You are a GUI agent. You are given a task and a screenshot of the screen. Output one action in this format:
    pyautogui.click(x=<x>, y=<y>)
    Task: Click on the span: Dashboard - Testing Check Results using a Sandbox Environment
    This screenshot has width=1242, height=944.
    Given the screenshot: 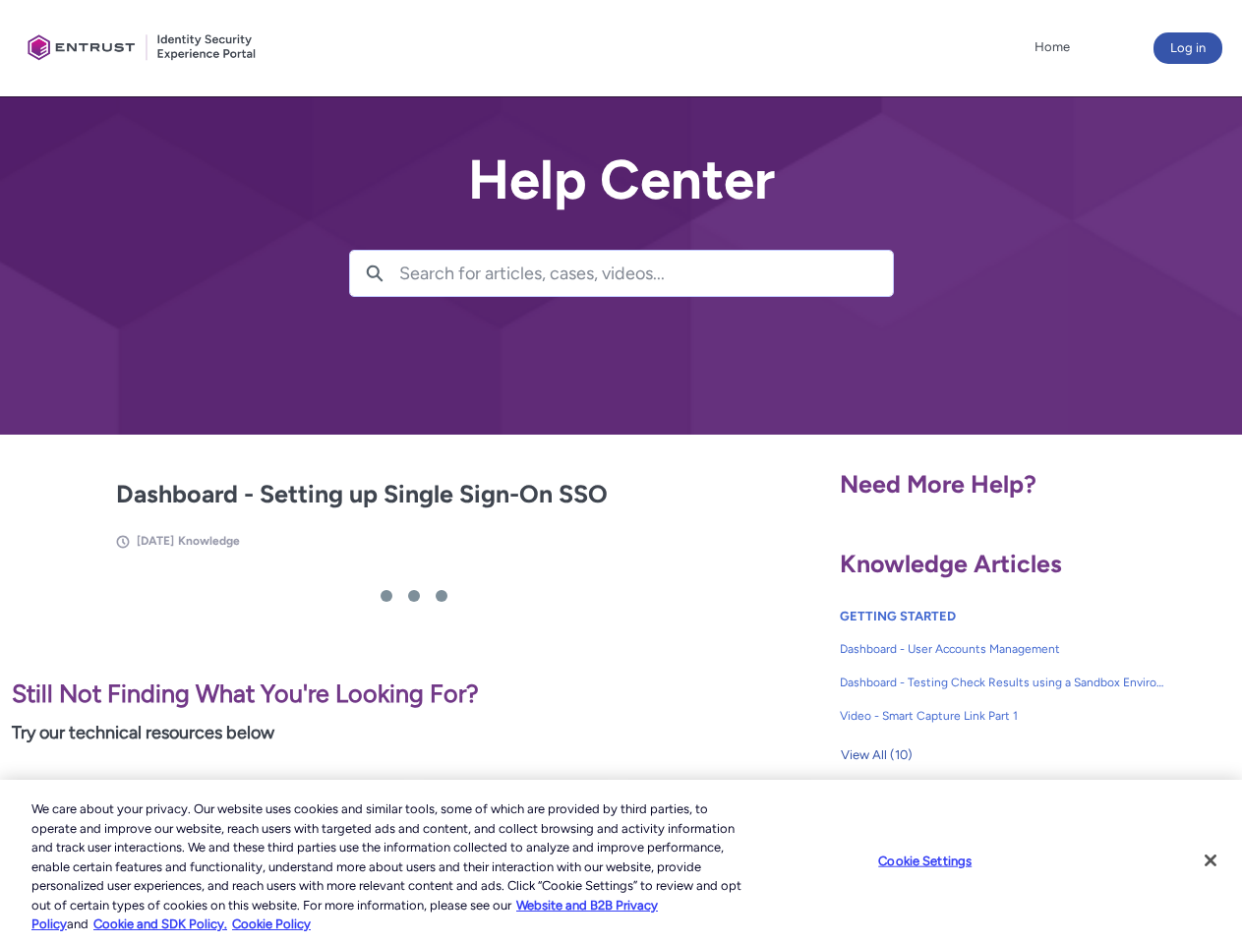 What is the action you would take?
    pyautogui.click(x=1003, y=683)
    